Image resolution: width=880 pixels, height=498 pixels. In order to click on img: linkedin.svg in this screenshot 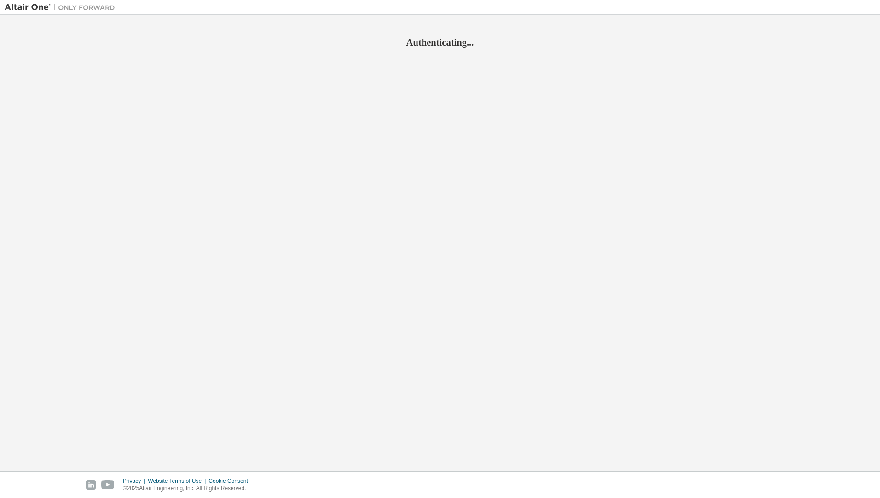, I will do `click(91, 485)`.